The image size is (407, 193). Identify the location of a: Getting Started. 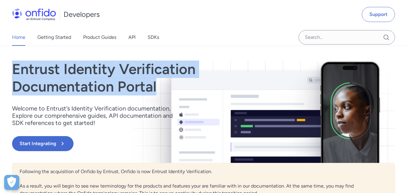
(54, 37).